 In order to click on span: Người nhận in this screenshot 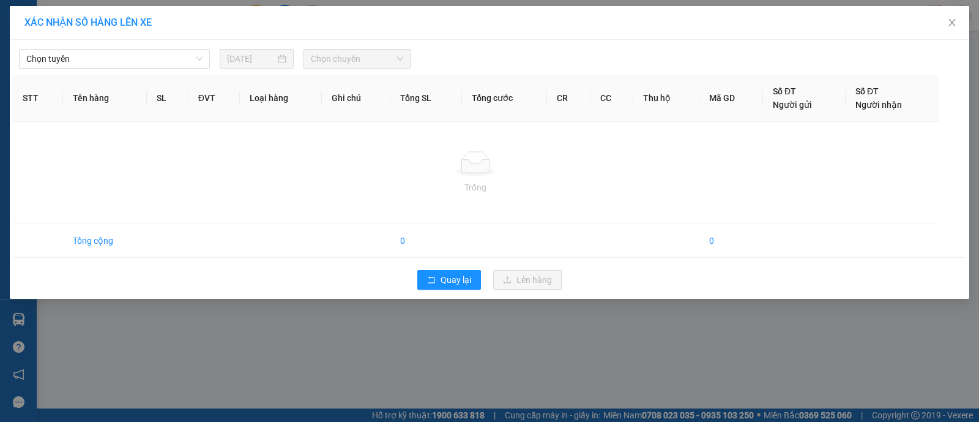, I will do `click(879, 105)`.